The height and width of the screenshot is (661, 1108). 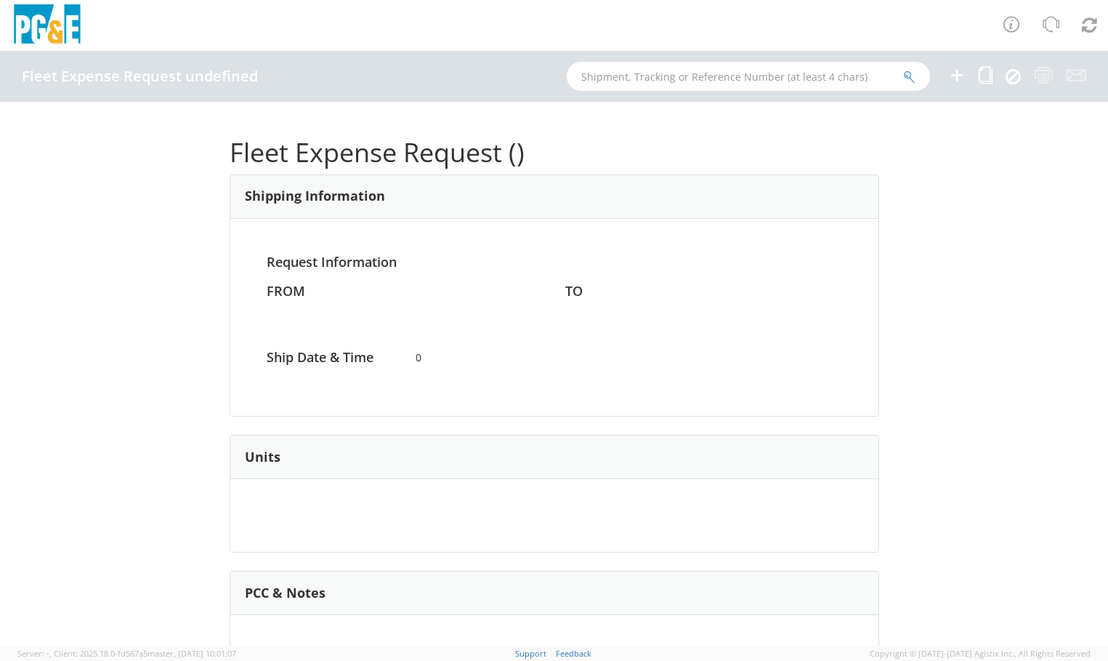 What do you see at coordinates (34, 653) in the screenshot?
I see `span: Server: -` at bounding box center [34, 653].